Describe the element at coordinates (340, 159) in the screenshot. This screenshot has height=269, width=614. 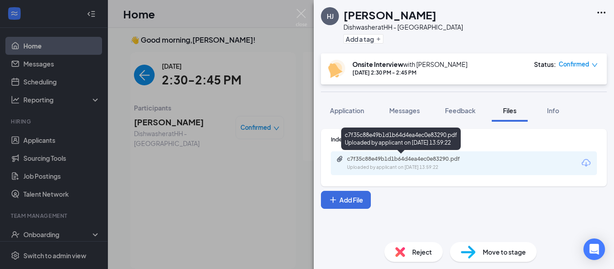
I see `svg: Paperclip` at that location.